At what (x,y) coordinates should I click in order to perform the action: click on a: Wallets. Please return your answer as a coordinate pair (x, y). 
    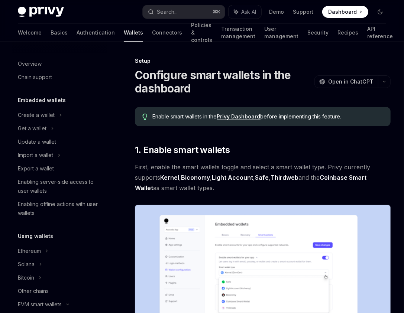
    Looking at the image, I should click on (133, 33).